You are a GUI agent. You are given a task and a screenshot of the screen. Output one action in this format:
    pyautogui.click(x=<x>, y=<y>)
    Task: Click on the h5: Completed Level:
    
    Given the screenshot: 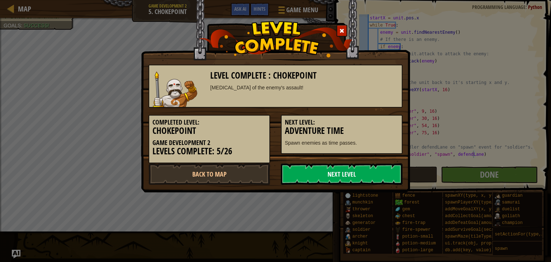 What is the action you would take?
    pyautogui.click(x=209, y=122)
    